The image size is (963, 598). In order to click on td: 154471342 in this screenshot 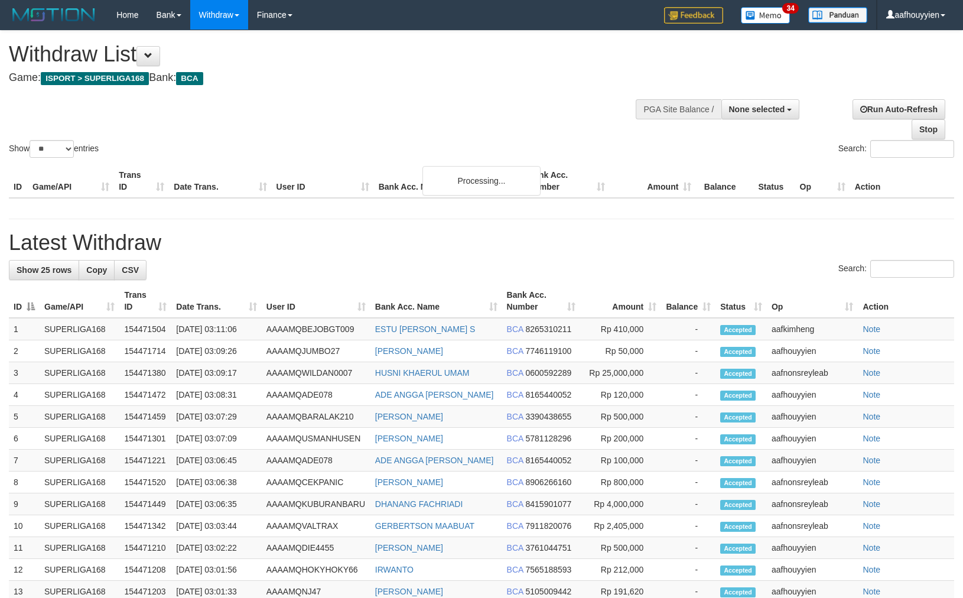, I will do `click(145, 526)`.